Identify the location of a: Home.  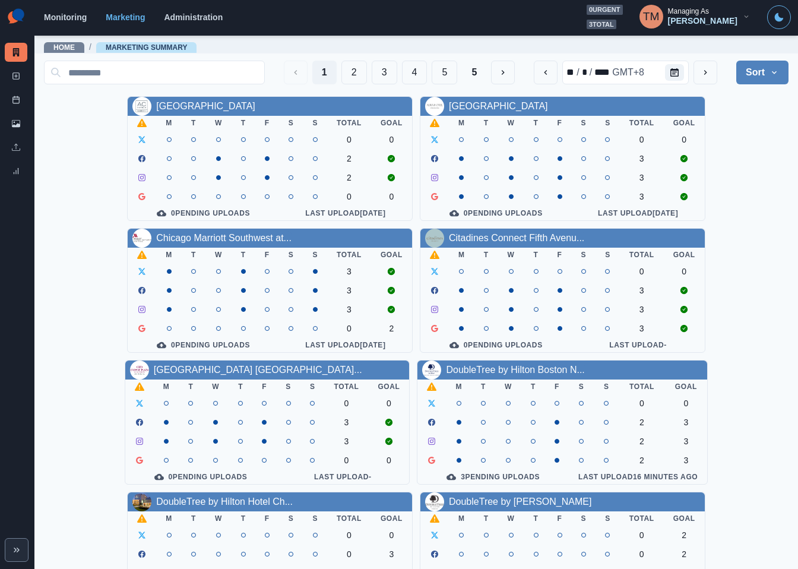
(64, 47).